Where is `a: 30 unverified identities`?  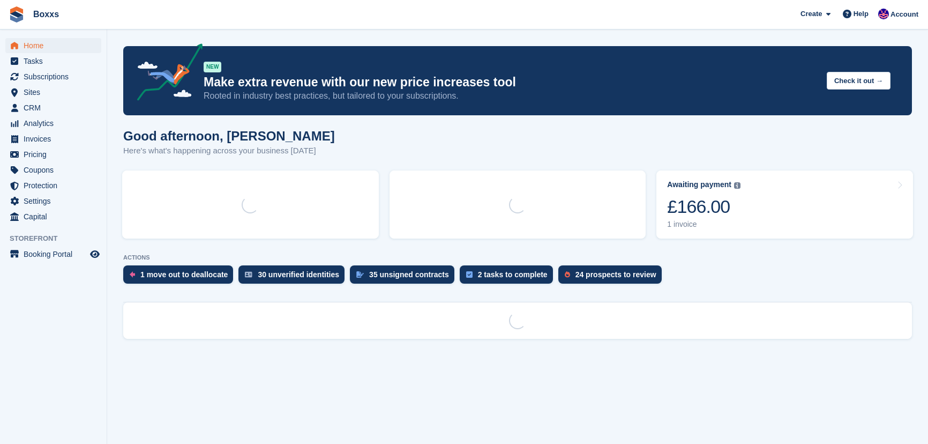 a: 30 unverified identities is located at coordinates (294, 277).